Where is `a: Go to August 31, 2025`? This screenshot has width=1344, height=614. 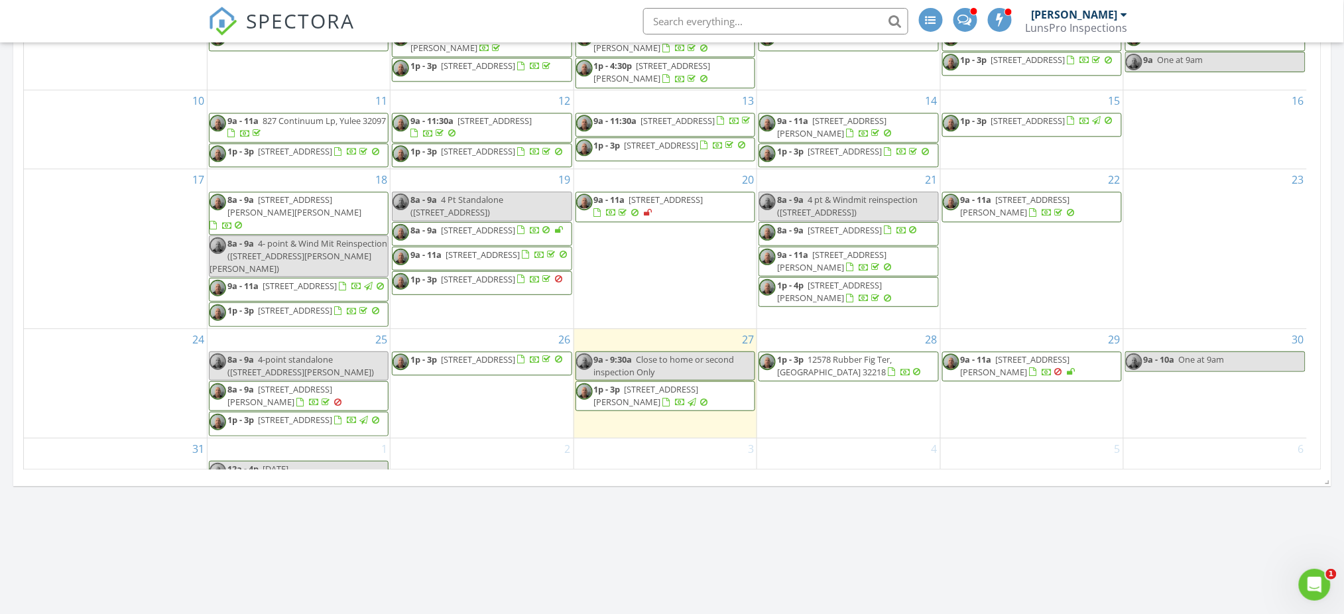
a: Go to August 31, 2025 is located at coordinates (198, 449).